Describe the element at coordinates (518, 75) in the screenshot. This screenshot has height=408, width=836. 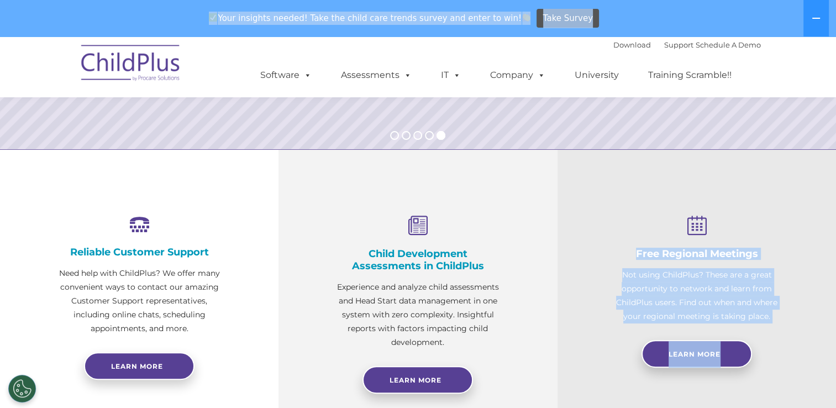
I see `a: Company` at that location.